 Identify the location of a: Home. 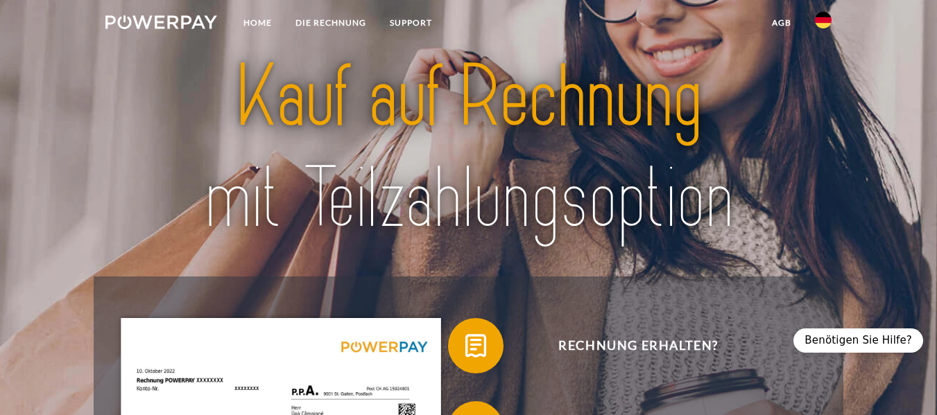
(257, 23).